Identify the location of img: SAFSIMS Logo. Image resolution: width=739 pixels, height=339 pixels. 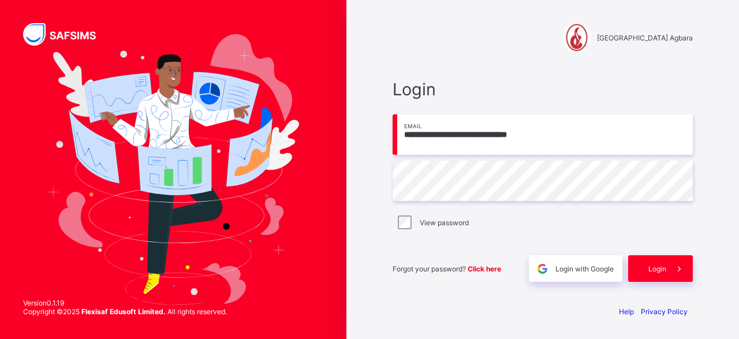
(66, 34).